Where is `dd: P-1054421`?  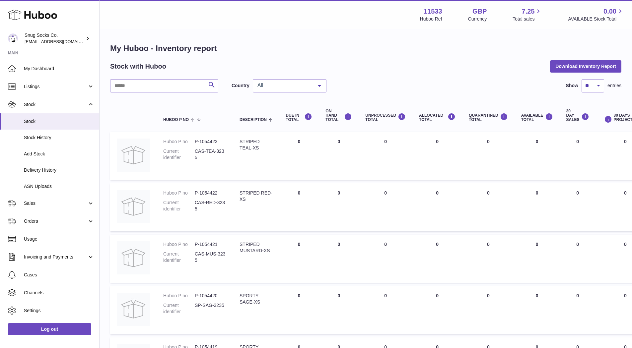 dd: P-1054421 is located at coordinates (210, 244).